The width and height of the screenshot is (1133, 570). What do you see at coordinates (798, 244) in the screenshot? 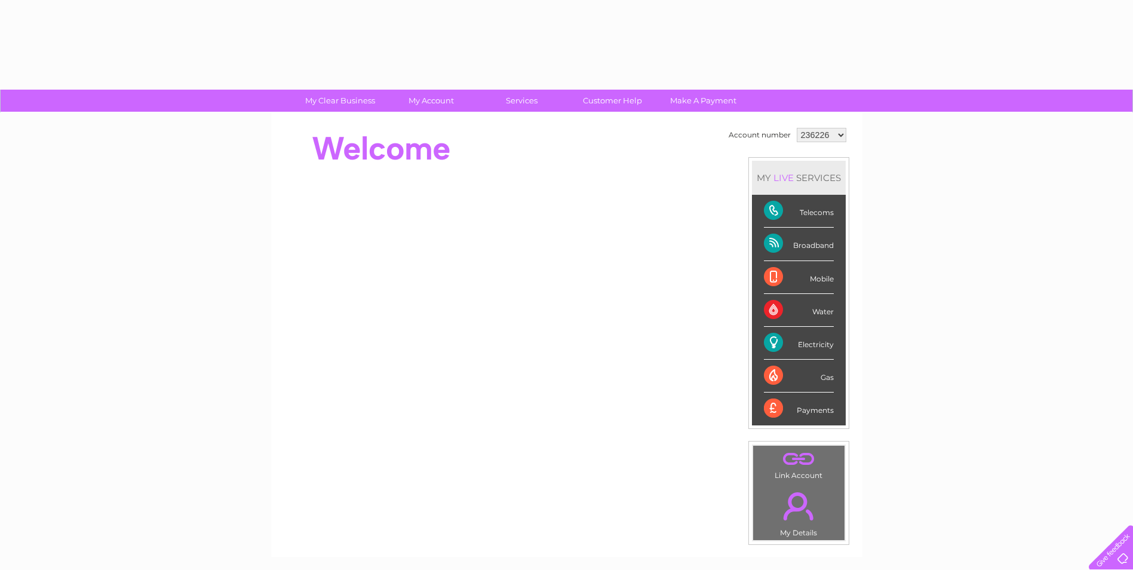
I see `div: Broadband` at bounding box center [798, 244].